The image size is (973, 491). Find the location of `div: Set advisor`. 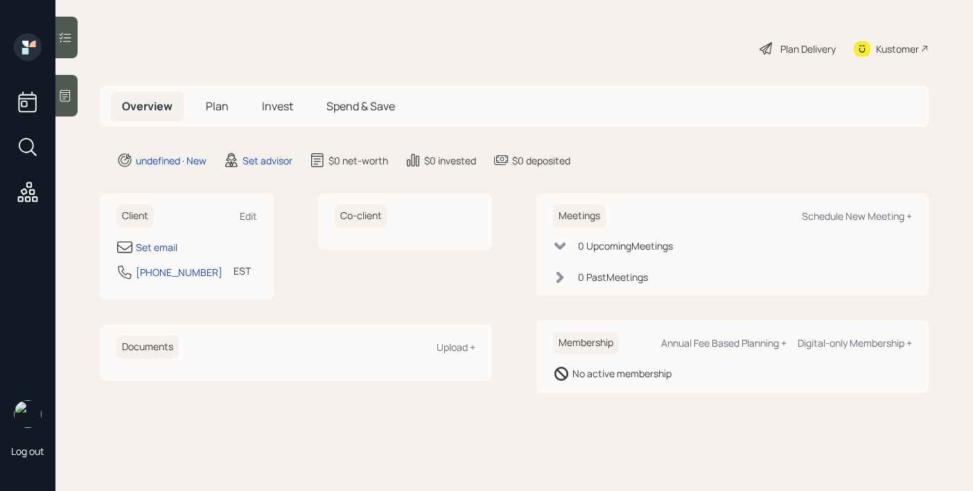

div: Set advisor is located at coordinates (267, 160).